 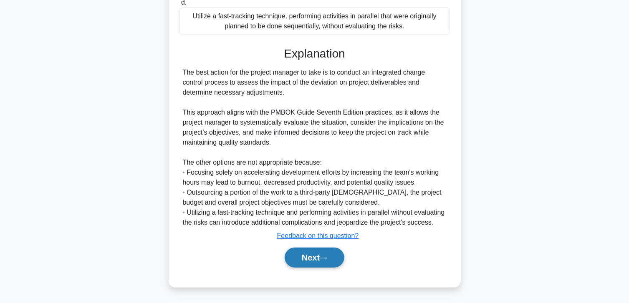 I want to click on u: Feedback on this question?, so click(x=318, y=236).